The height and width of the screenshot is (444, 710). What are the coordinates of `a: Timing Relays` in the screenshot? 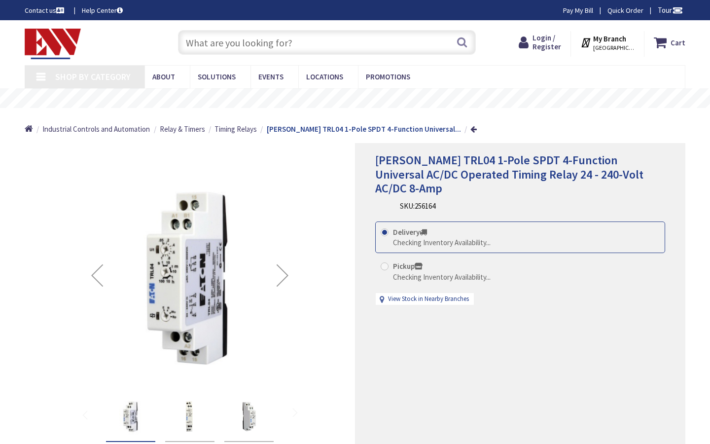 It's located at (236, 129).